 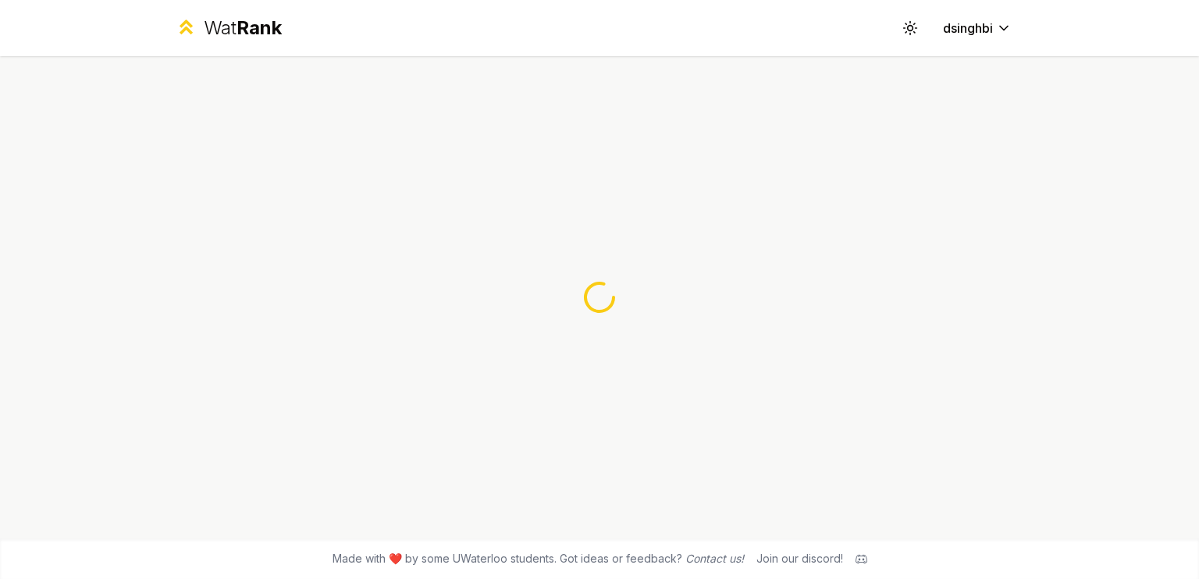 I want to click on button: dsinghbi, so click(x=977, y=28).